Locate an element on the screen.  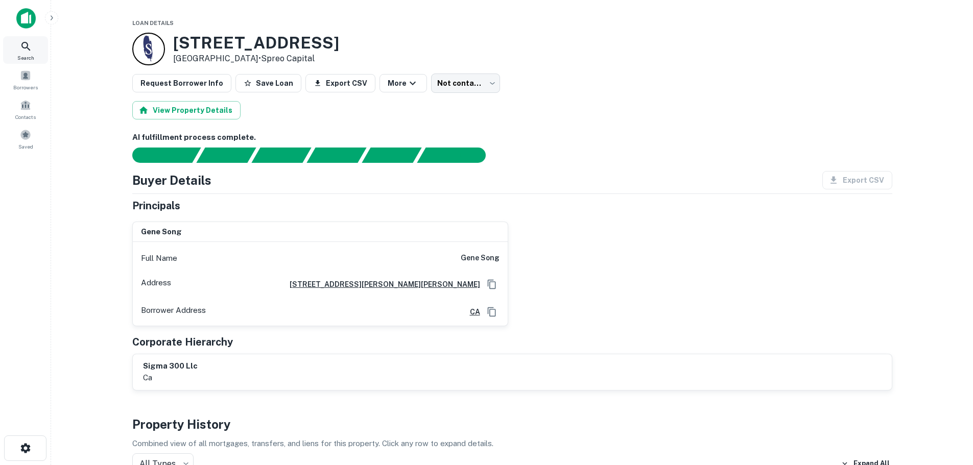
span: Loan Details is located at coordinates (153, 23).